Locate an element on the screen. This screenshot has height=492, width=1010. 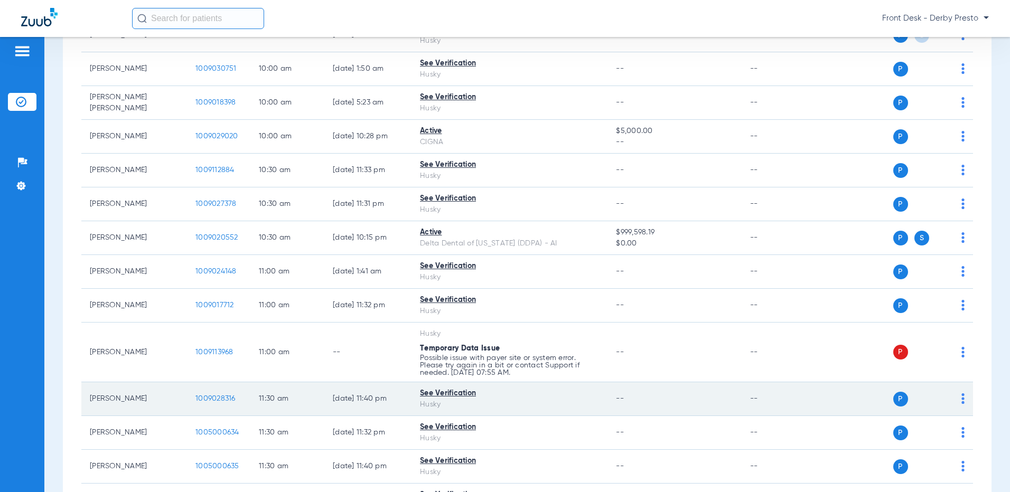
span: 1009018398 is located at coordinates (216, 103).